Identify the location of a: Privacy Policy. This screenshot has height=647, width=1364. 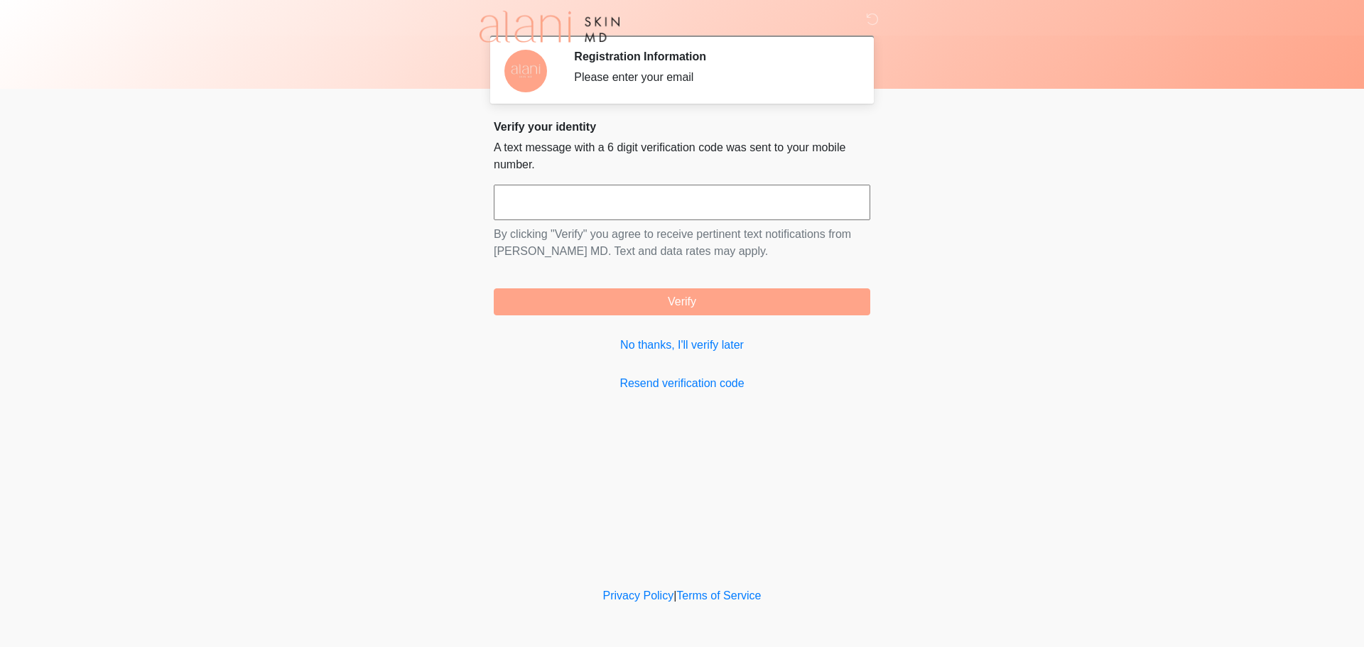
(639, 595).